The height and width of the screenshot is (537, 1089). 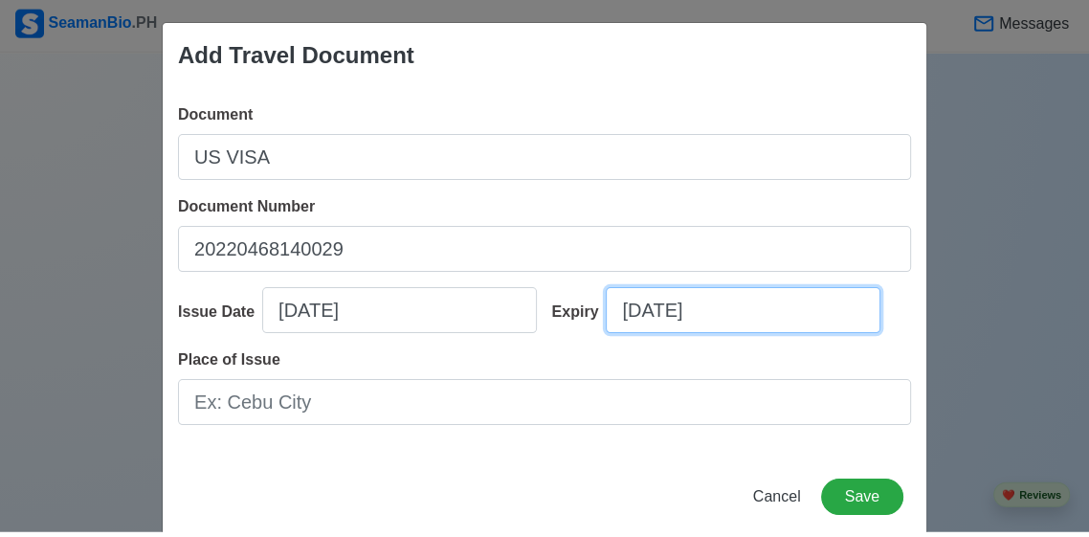 What do you see at coordinates (215, 119) in the screenshot?
I see `span: Document` at bounding box center [215, 119].